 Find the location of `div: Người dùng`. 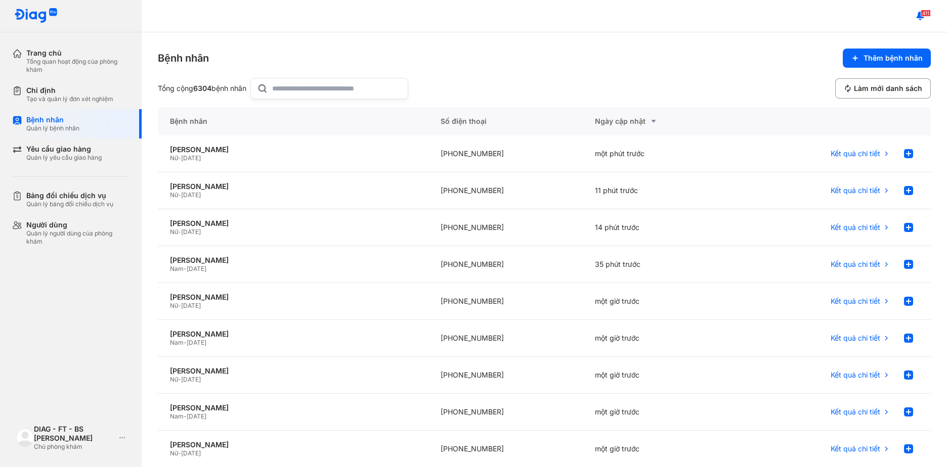

div: Người dùng is located at coordinates (78, 225).